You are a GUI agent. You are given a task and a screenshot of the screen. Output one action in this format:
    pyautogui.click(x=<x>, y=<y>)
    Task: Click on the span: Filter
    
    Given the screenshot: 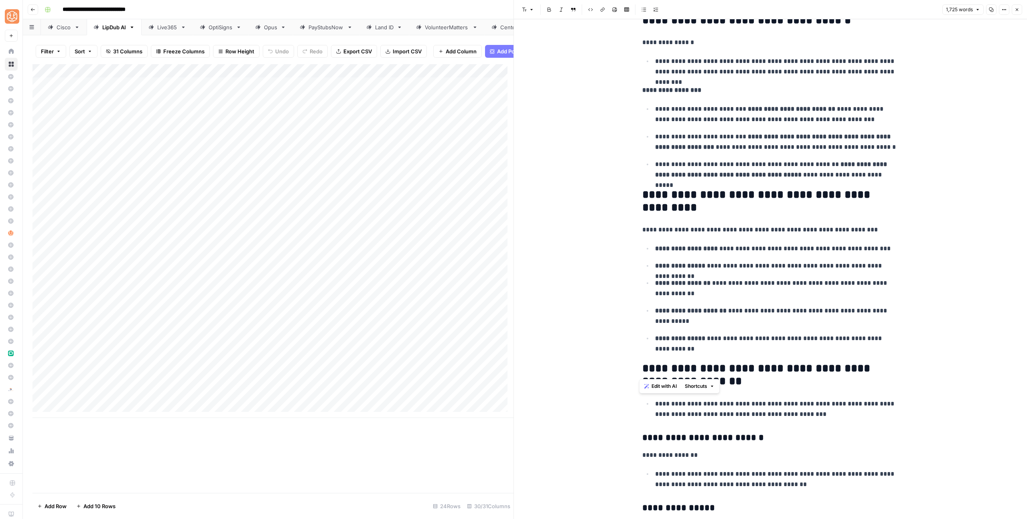 What is the action you would take?
    pyautogui.click(x=47, y=51)
    